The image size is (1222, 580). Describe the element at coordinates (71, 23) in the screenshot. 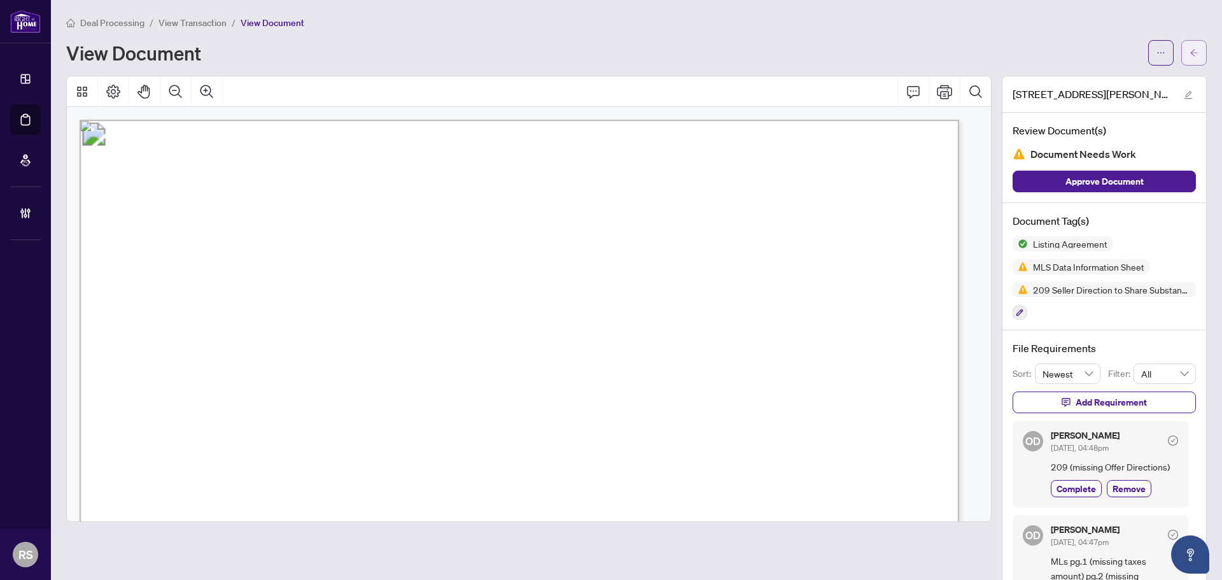

I see `span: home` at that location.